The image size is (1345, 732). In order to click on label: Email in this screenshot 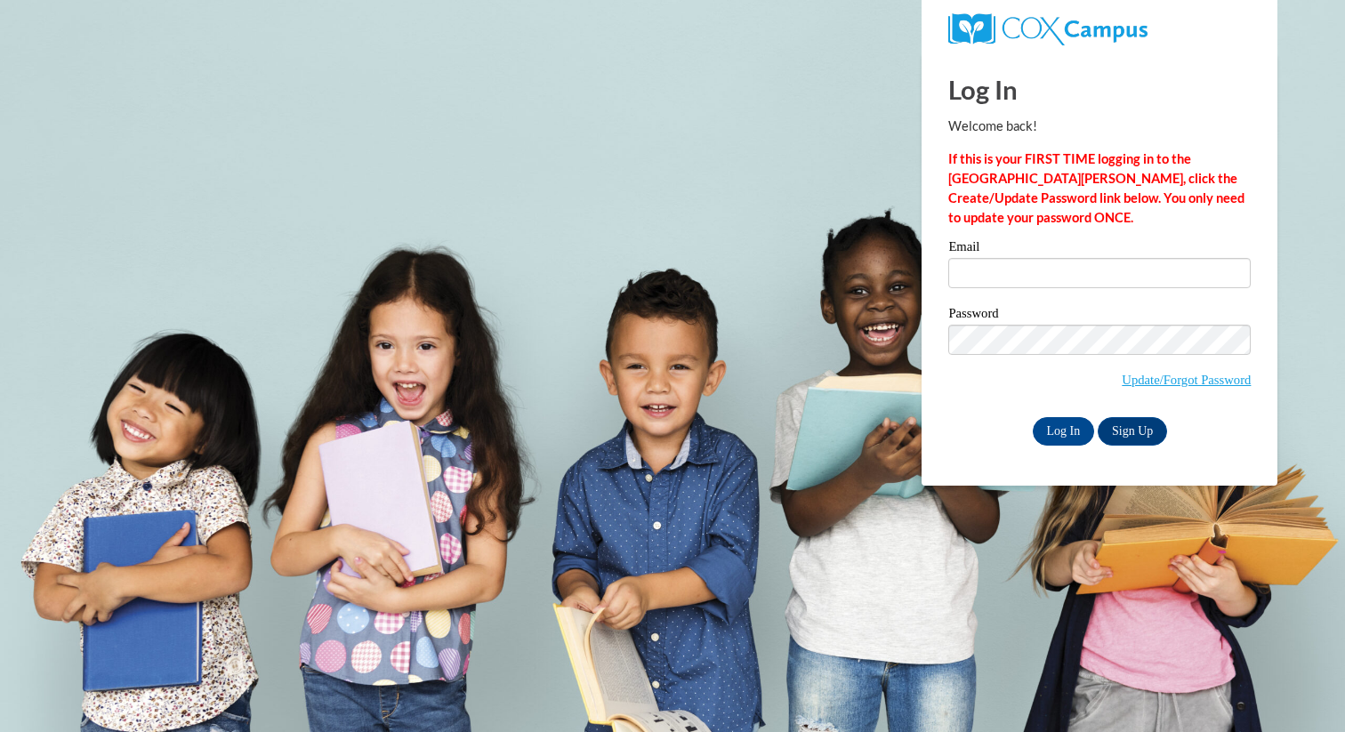, I will do `click(1099, 249)`.